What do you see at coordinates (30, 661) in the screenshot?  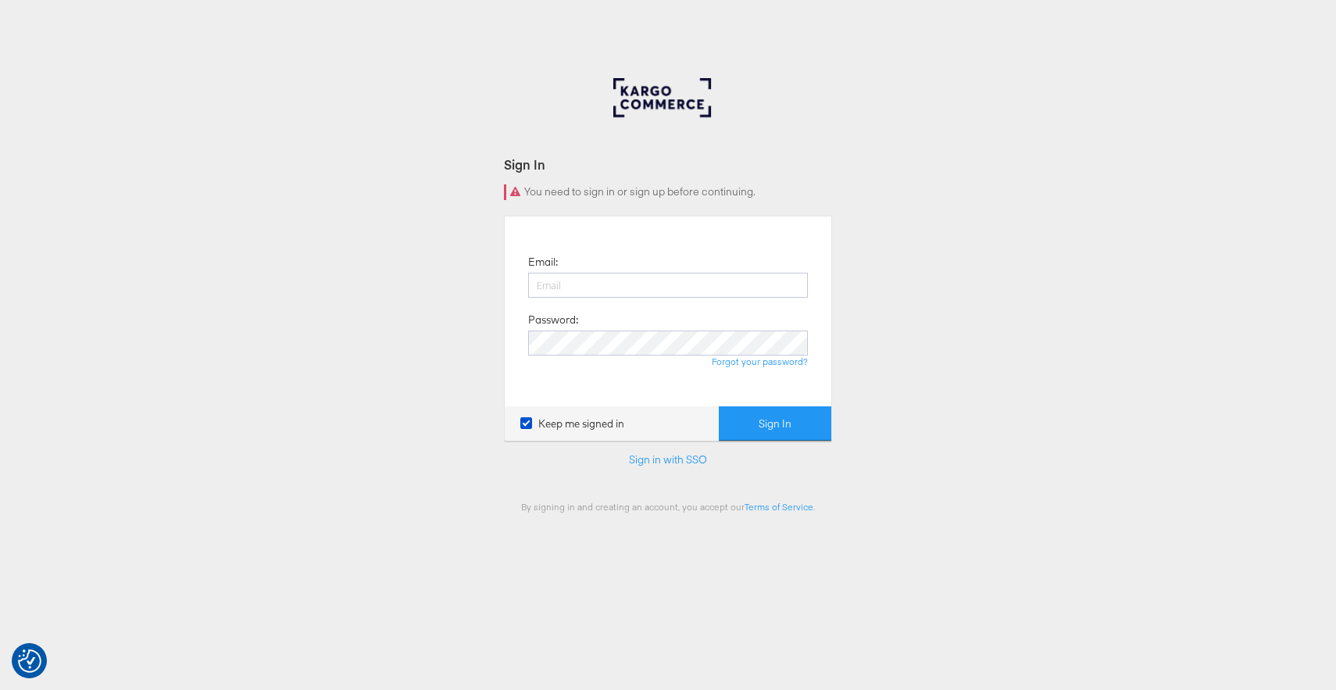 I see `button: Consent Preferences` at bounding box center [30, 661].